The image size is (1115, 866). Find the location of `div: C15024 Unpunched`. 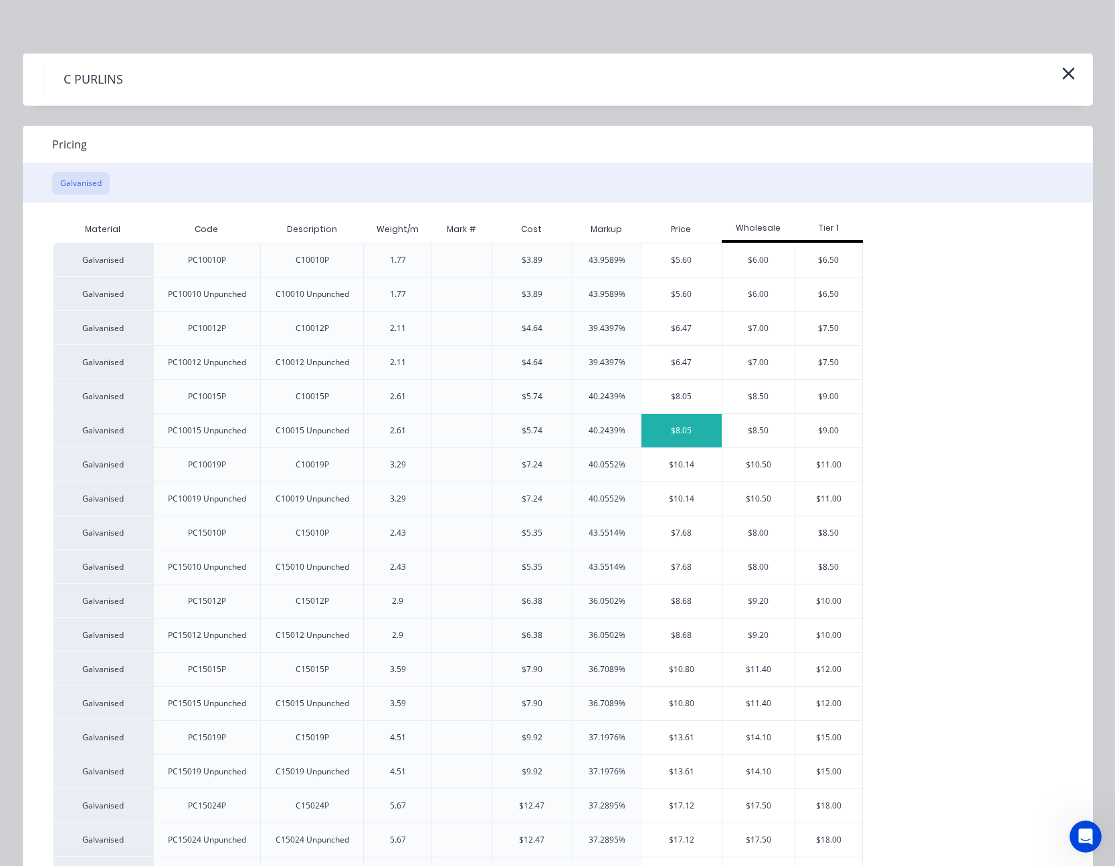

div: C15024 Unpunched is located at coordinates (312, 840).